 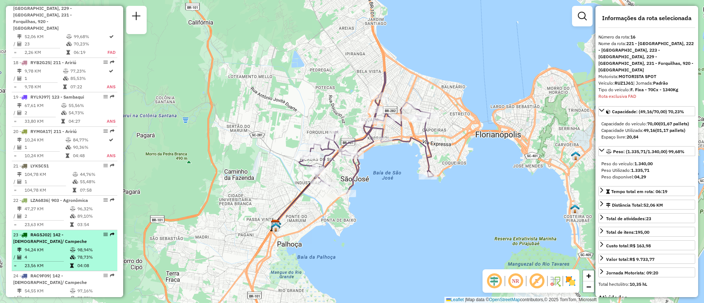 I want to click on td: 96,32%, so click(x=95, y=209).